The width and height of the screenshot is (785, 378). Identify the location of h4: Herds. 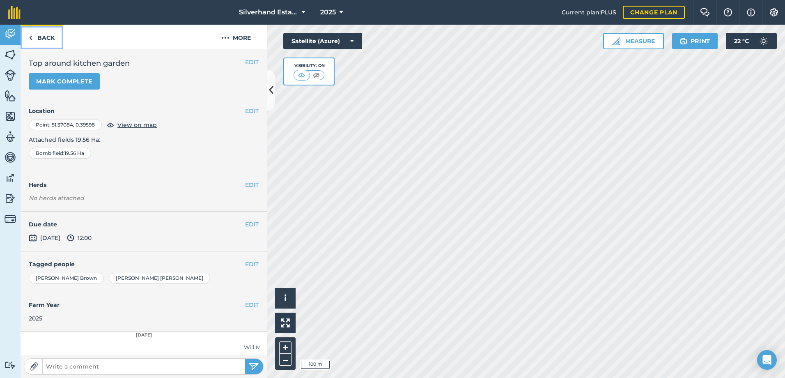
(148, 185).